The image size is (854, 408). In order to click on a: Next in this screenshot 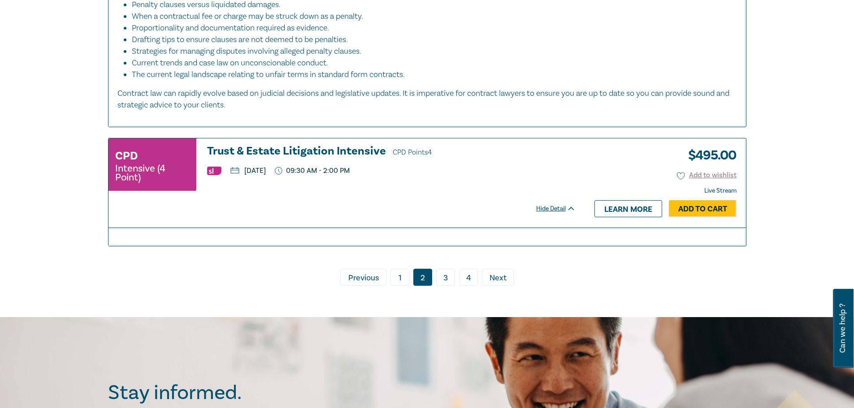, I will do `click(498, 278)`.